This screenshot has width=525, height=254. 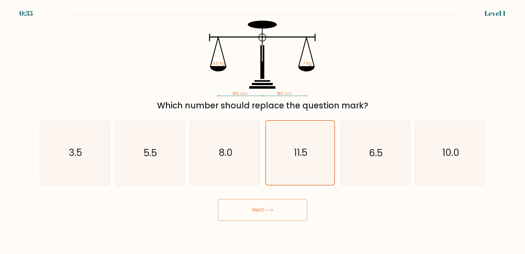 I want to click on text: 3.5, so click(x=75, y=153).